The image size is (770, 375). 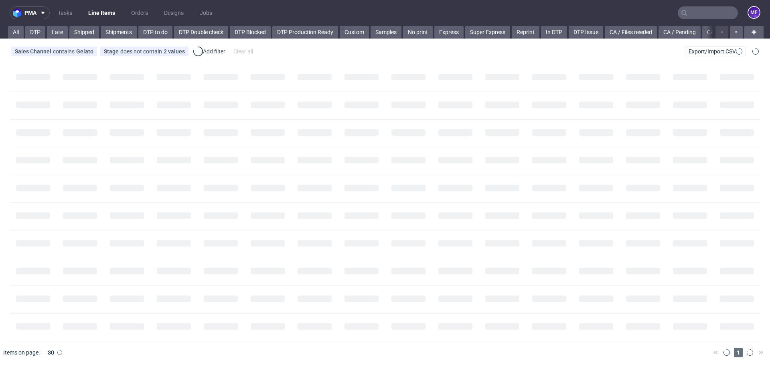 I want to click on a: Jobs, so click(x=206, y=13).